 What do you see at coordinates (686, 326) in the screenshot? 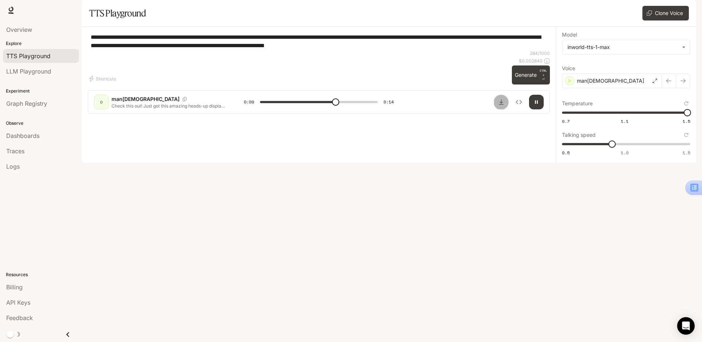
I see `div: Open Intercom Messenger` at bounding box center [686, 326].